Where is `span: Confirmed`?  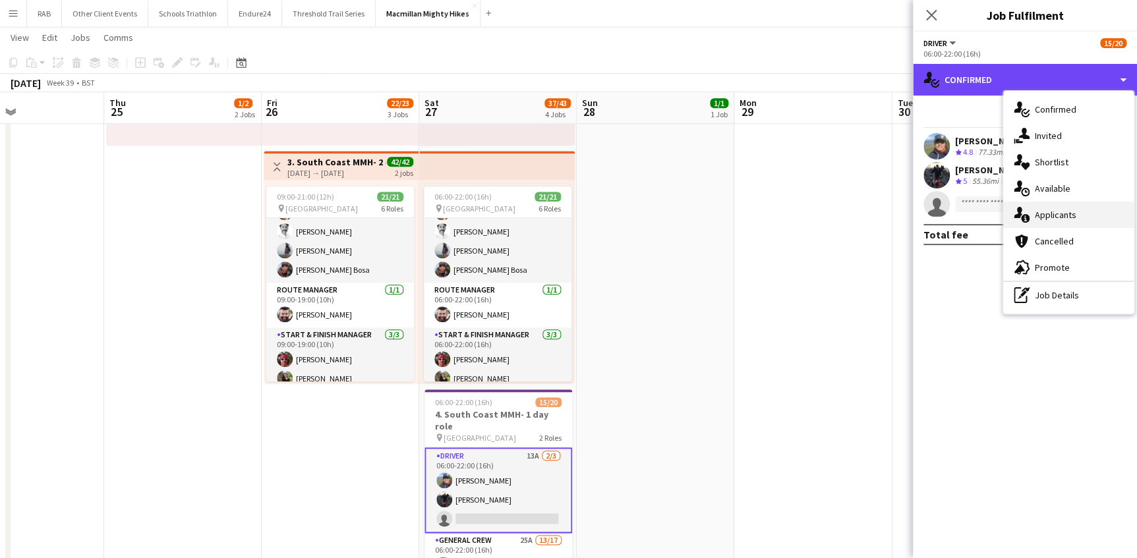
span: Confirmed is located at coordinates (1056, 109).